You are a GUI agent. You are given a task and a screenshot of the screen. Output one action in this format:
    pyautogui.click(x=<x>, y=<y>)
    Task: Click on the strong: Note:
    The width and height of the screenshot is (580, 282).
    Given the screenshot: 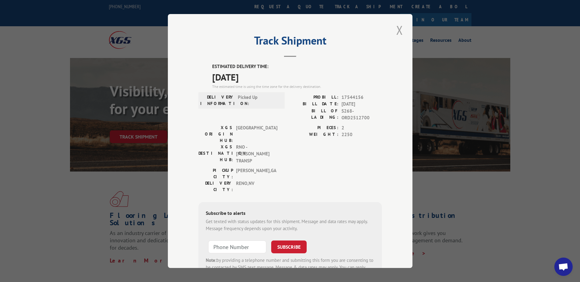 What is the action you would take?
    pyautogui.click(x=211, y=260)
    